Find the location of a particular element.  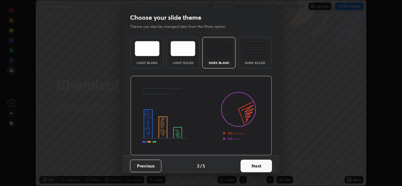

img: lightTheme.e5ed3b09.svg is located at coordinates (147, 49).